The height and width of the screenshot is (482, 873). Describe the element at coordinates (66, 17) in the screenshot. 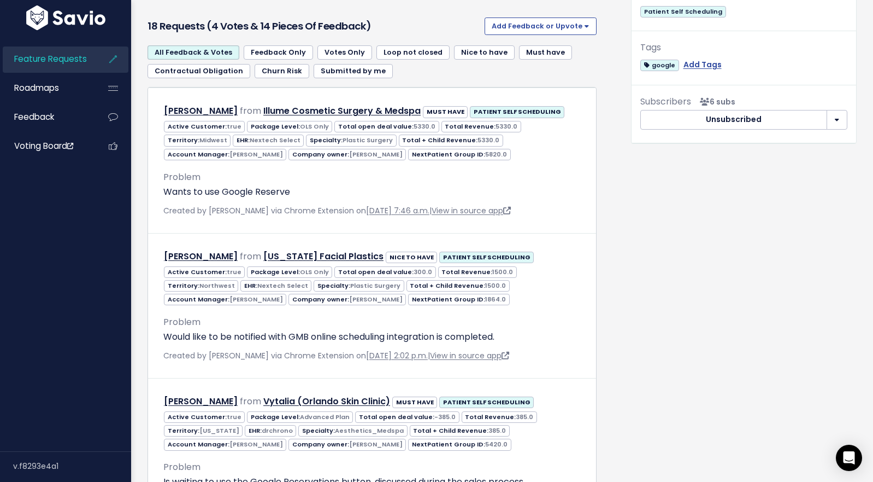

I see `img: logo-white.9d6f32f41409.svg` at that location.